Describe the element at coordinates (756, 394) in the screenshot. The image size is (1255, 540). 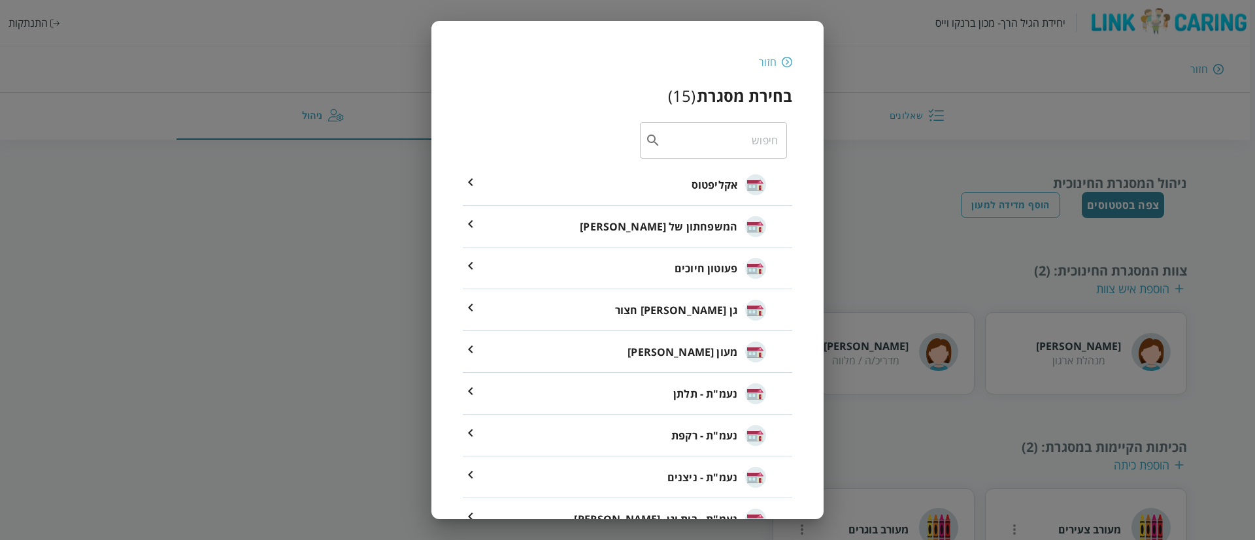
I see `img: נעמ"ת - תלתן` at that location.